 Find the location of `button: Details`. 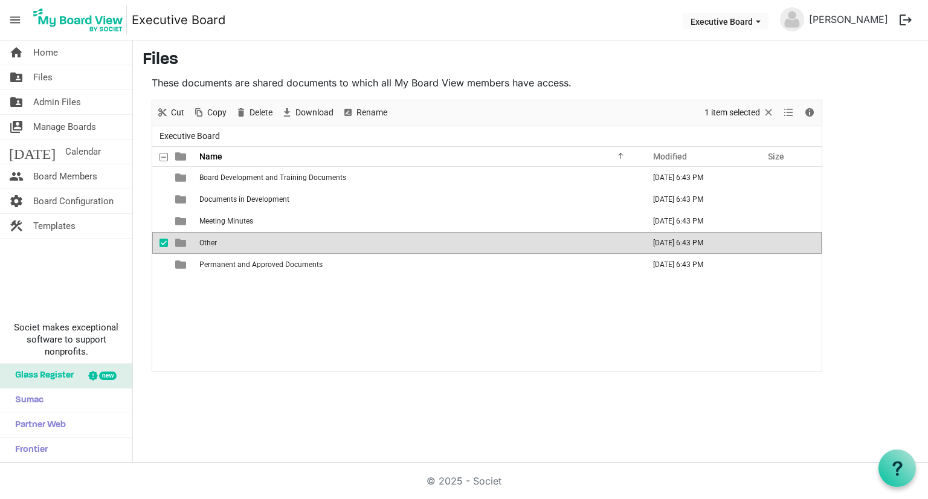

button: Details is located at coordinates (810, 112).